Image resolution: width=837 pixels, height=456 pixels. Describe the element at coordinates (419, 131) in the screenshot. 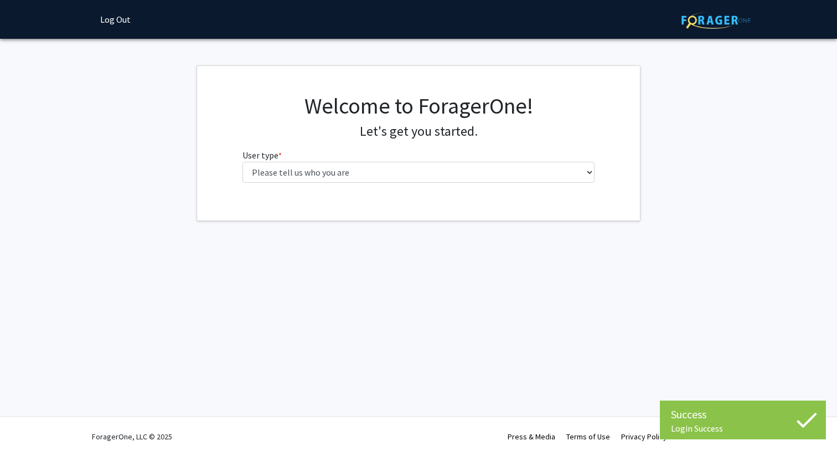

I see `h4: Let's get you started.` at that location.